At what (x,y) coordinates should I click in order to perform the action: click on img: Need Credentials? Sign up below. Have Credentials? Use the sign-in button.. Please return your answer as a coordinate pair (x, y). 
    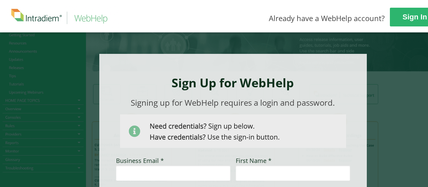
    Looking at the image, I should click on (233, 131).